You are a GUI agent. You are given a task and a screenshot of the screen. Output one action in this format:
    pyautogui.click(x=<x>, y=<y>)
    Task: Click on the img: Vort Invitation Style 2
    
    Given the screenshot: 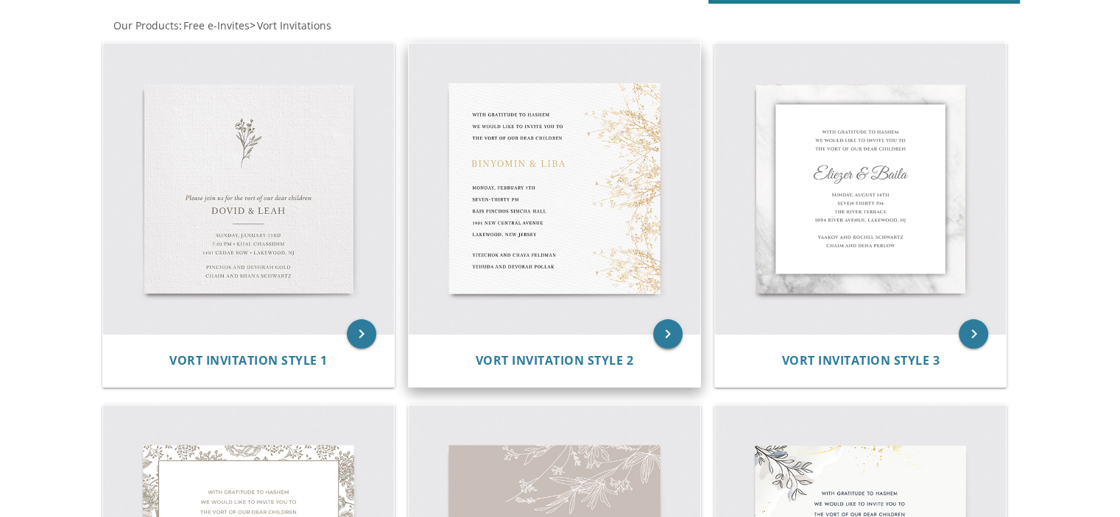 What is the action you would take?
    pyautogui.click(x=554, y=189)
    